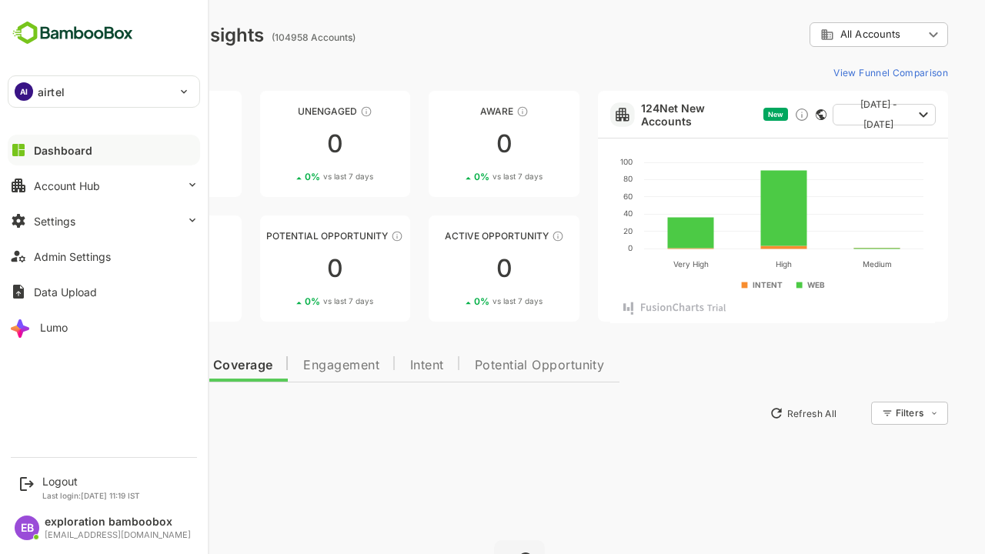 The width and height of the screenshot is (985, 554). Describe the element at coordinates (450, 236) in the screenshot. I see `div: Active Opportunity` at that location.